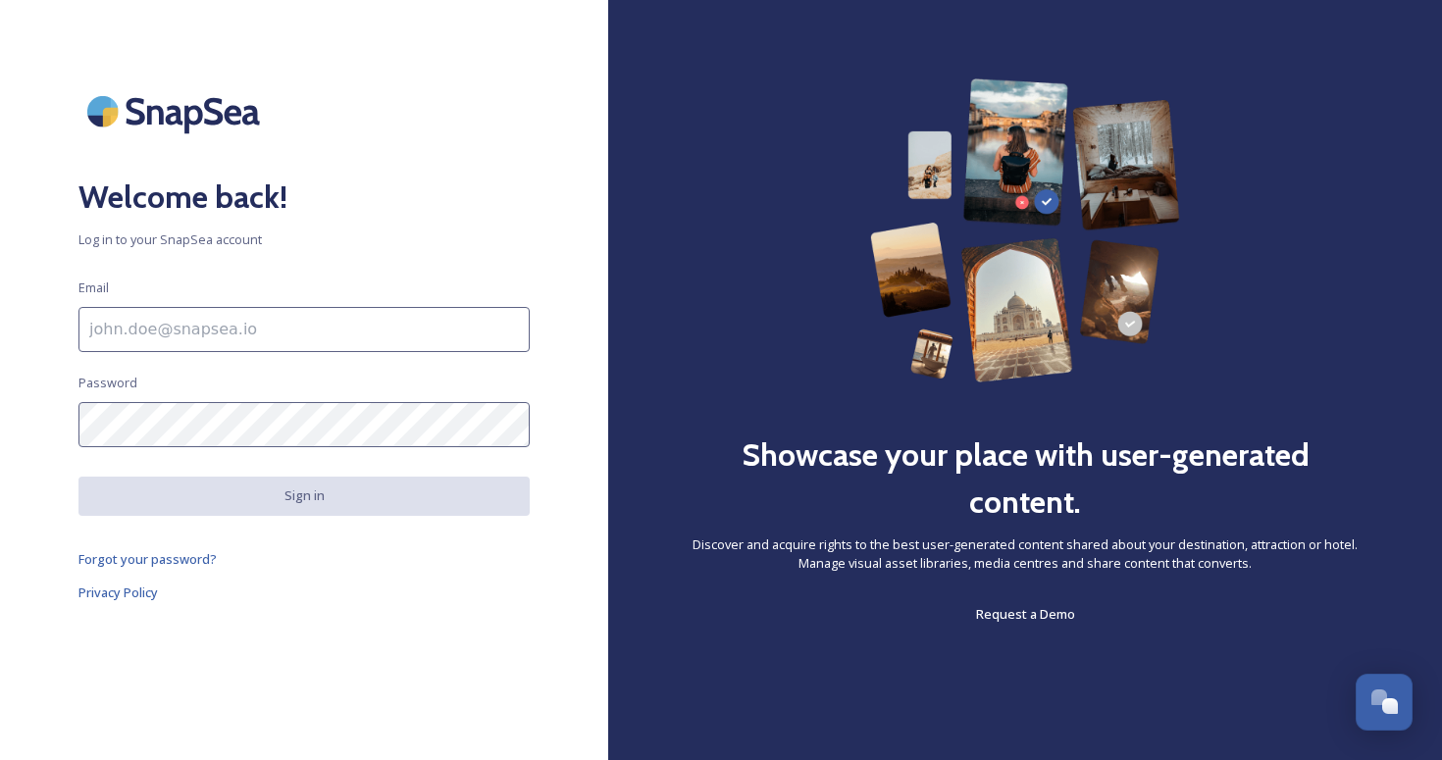 This screenshot has height=760, width=1442. I want to click on span: Password, so click(108, 383).